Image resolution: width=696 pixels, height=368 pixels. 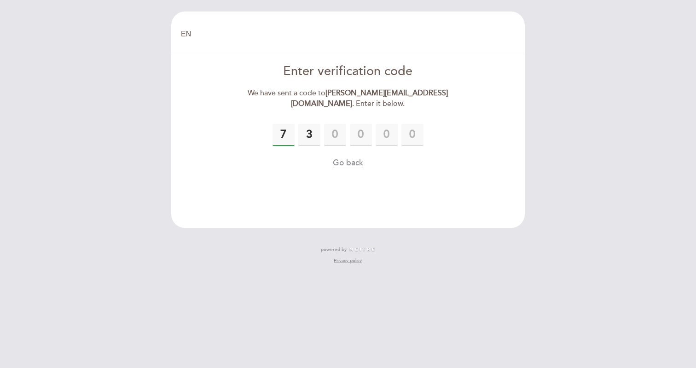 I want to click on a: Privacy policy, so click(x=347, y=260).